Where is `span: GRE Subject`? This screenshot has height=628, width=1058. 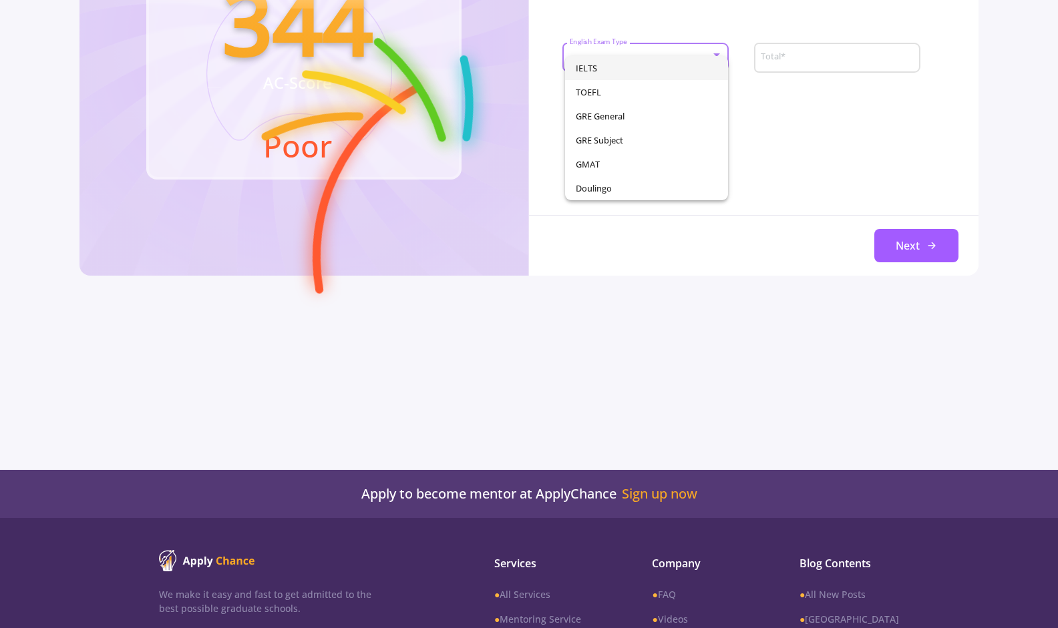 span: GRE Subject is located at coordinates (646, 140).